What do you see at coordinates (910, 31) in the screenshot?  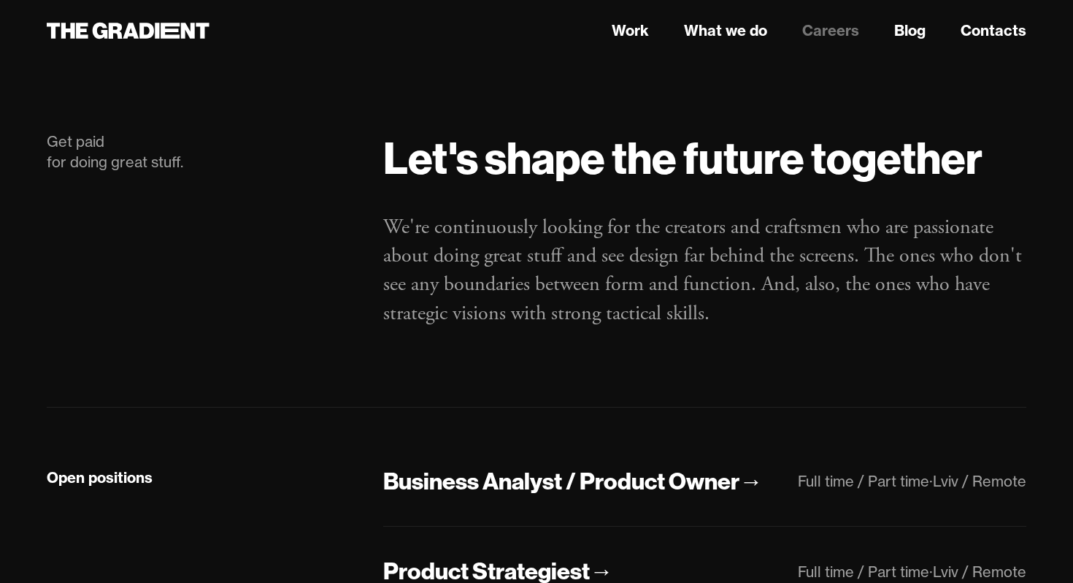 I see `a: Blog` at bounding box center [910, 31].